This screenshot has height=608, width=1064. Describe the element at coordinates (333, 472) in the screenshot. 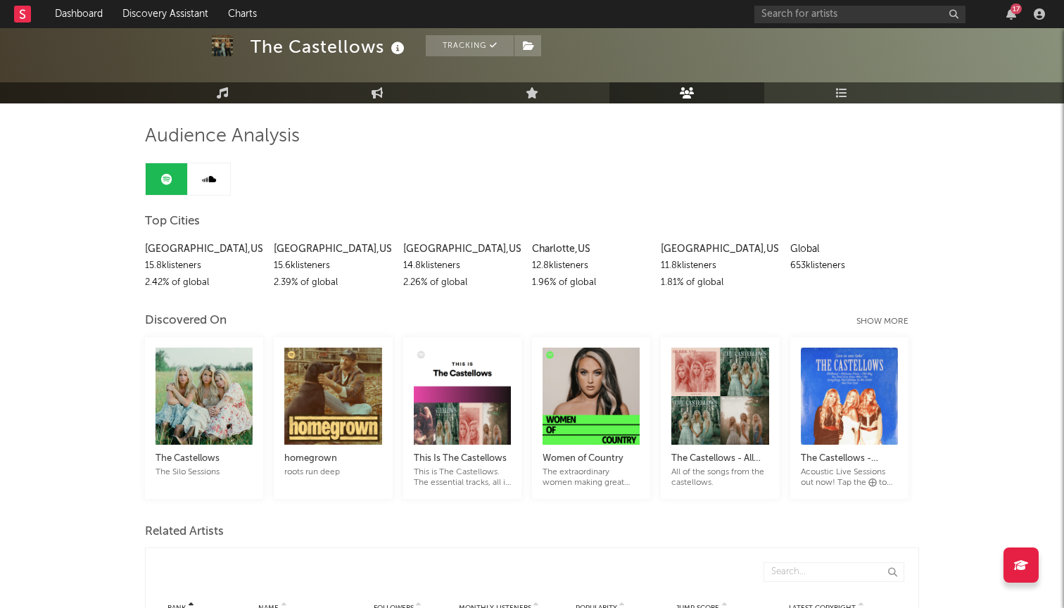

I see `div: roots run deep` at that location.